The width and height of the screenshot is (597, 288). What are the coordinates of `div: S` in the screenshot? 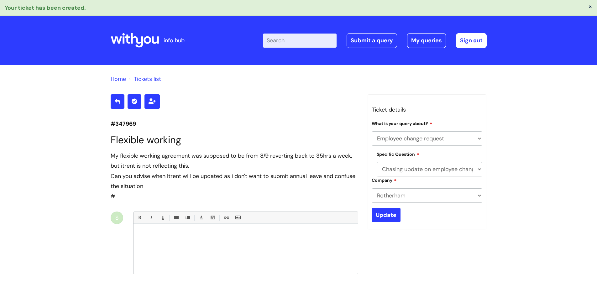 It's located at (117, 218).